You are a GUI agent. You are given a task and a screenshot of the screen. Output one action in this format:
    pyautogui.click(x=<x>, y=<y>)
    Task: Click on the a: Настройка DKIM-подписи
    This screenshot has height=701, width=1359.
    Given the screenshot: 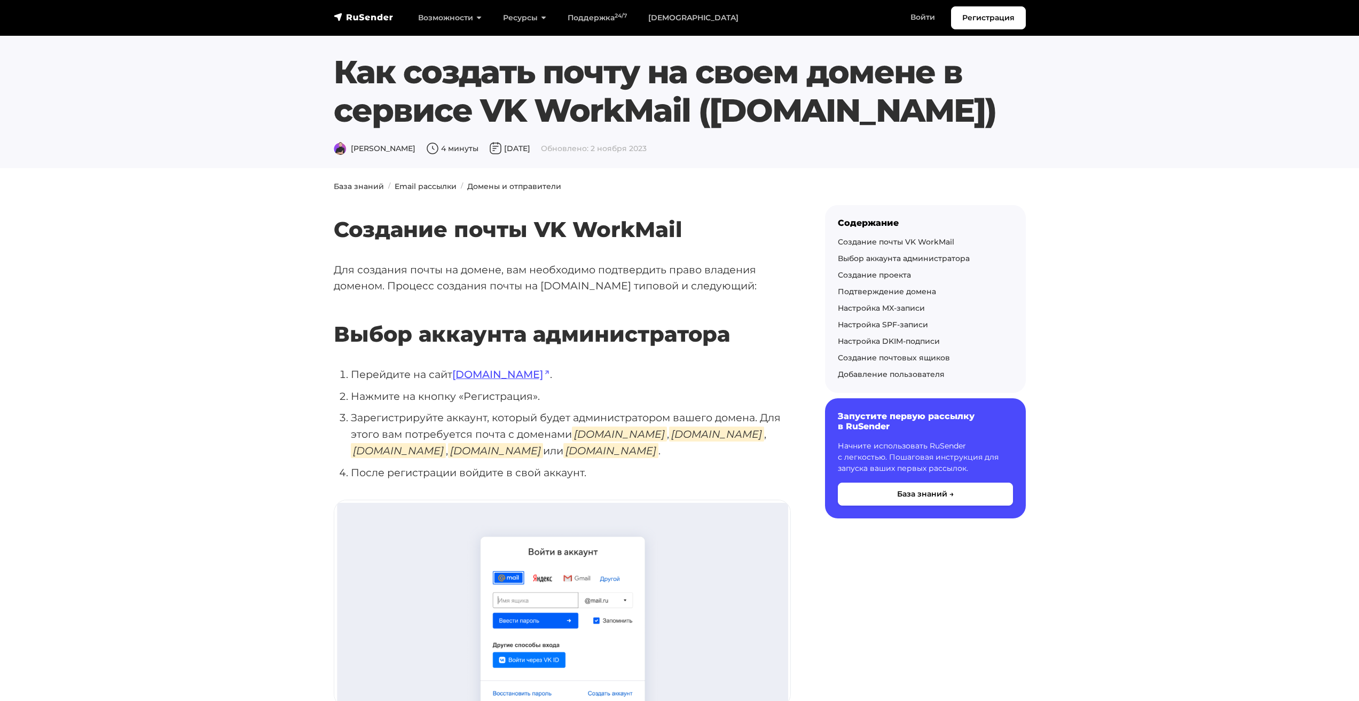 What is the action you would take?
    pyautogui.click(x=888, y=341)
    